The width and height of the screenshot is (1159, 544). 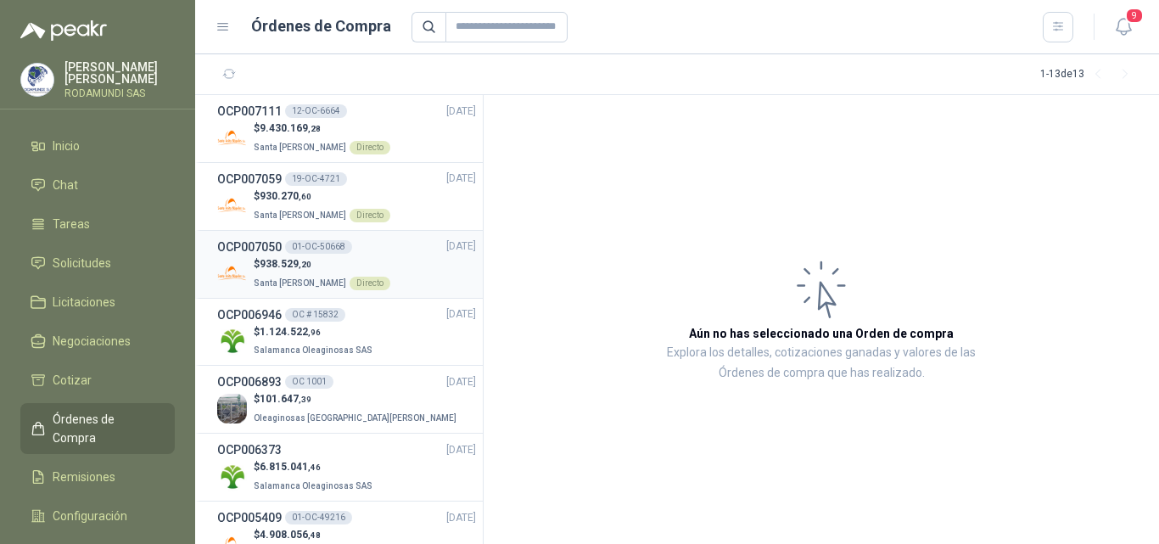 I want to click on h3: Aún no has seleccionado una Orden de compra, so click(x=822, y=334).